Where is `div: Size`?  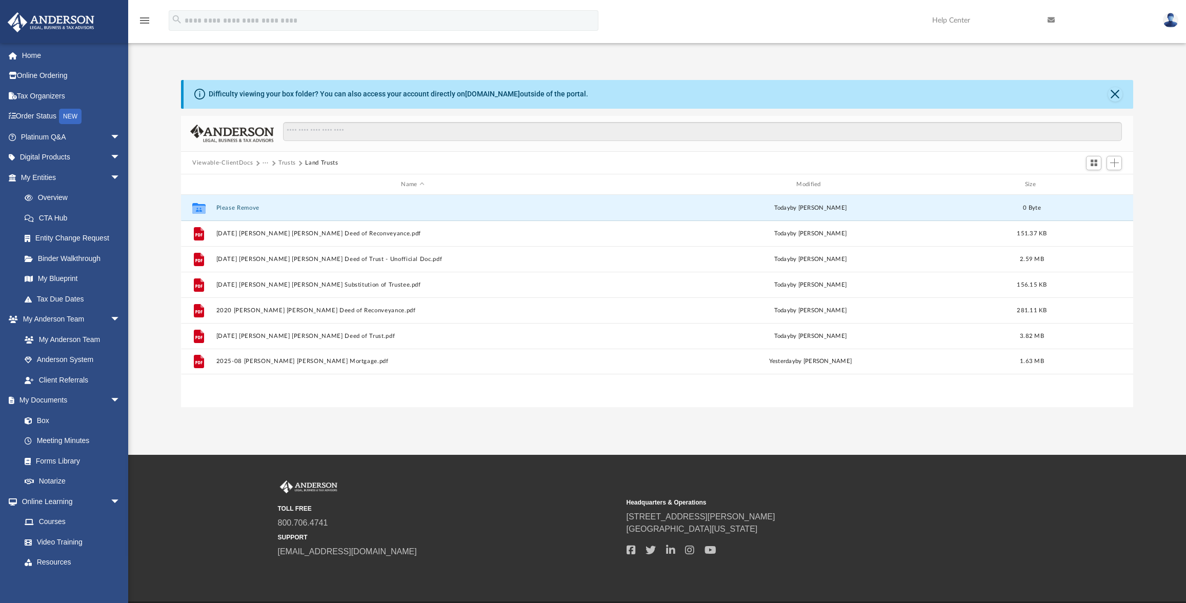 div: Size is located at coordinates (1032, 185).